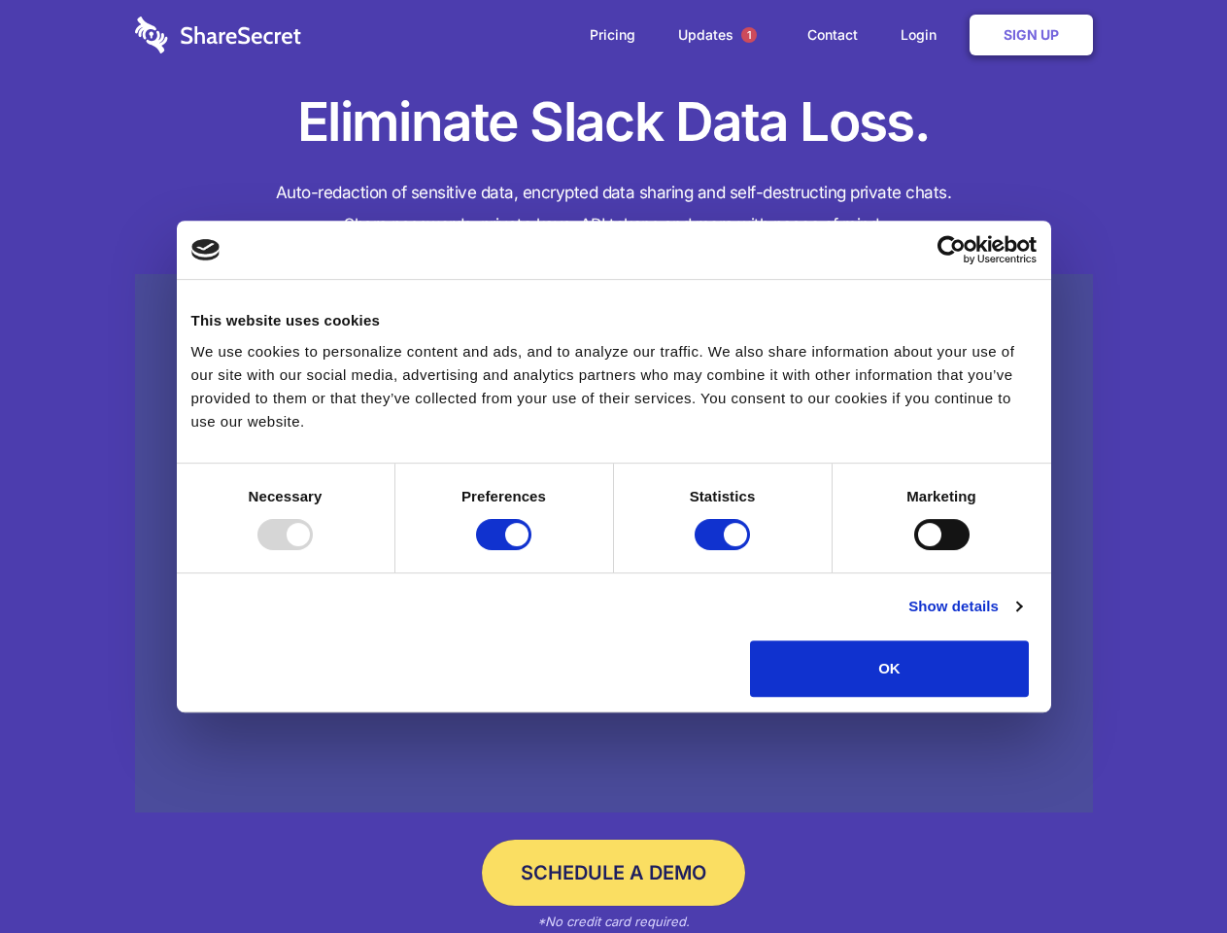 The width and height of the screenshot is (1227, 933). What do you see at coordinates (1031, 35) in the screenshot?
I see `a: Sign Up` at bounding box center [1031, 35].